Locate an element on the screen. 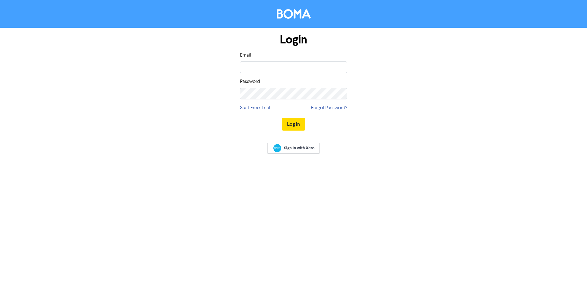  label: Password is located at coordinates (250, 82).